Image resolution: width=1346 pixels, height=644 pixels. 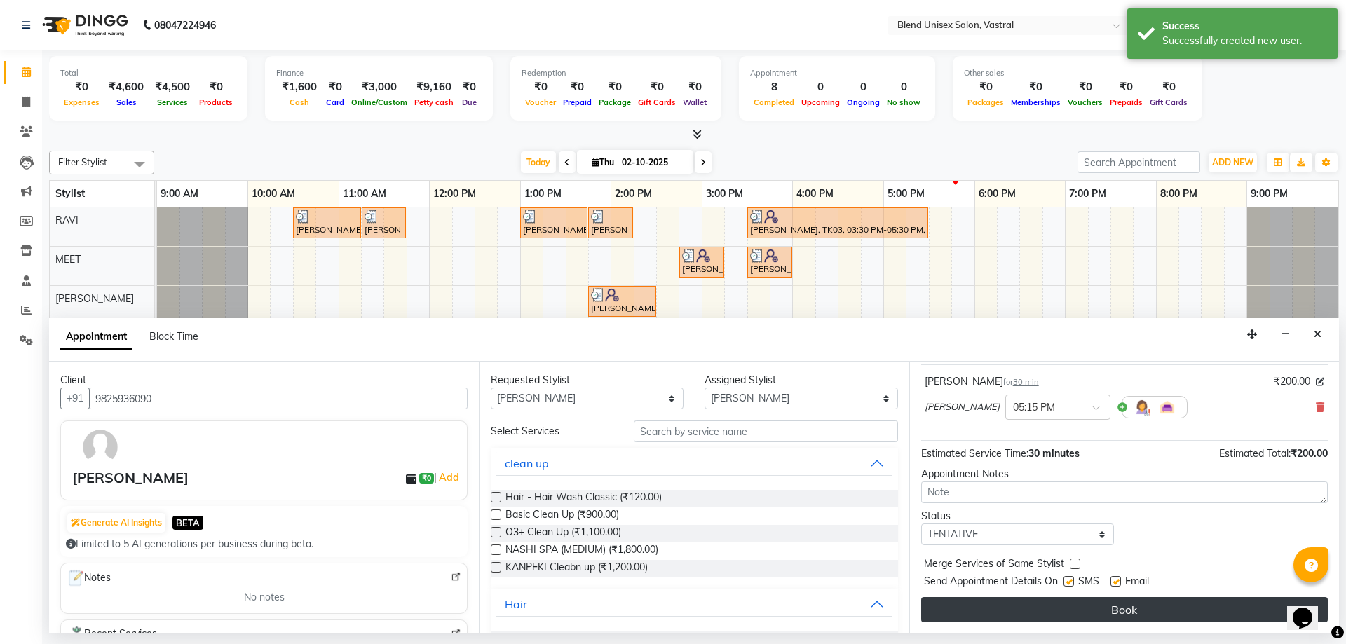 I want to click on b: 08047224946, so click(x=185, y=25).